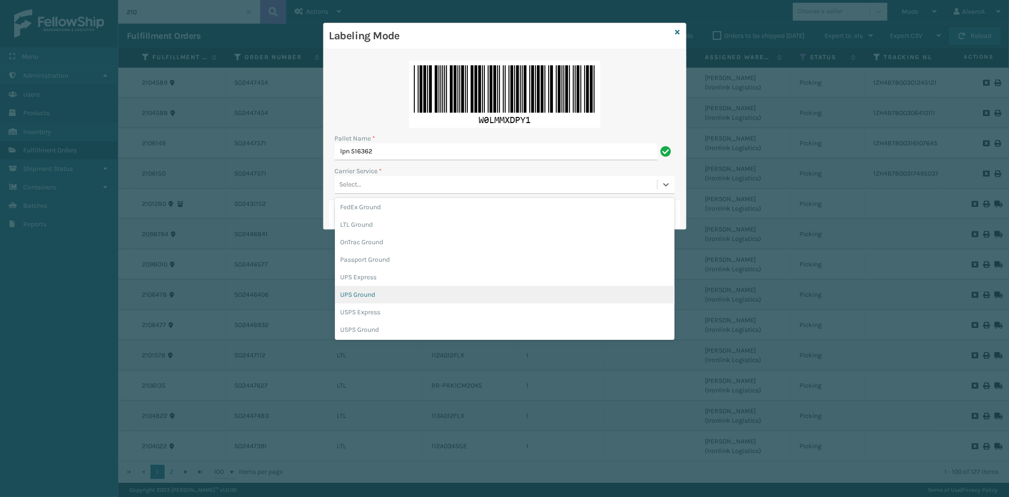 This screenshot has width=1009, height=497. What do you see at coordinates (505, 312) in the screenshot?
I see `div: USPS Express` at bounding box center [505, 312].